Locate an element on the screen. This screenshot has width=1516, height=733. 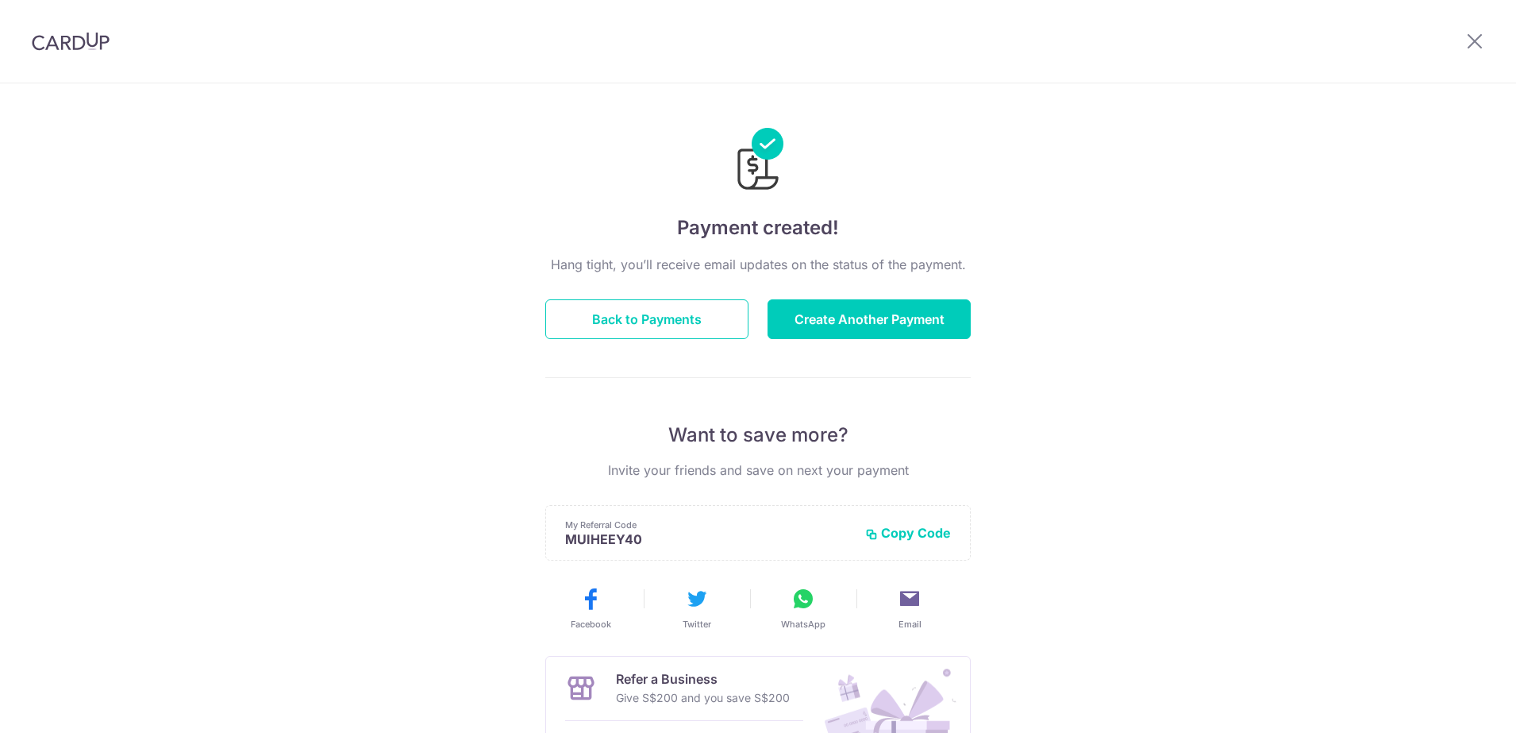
span: Facebook is located at coordinates (591, 624).